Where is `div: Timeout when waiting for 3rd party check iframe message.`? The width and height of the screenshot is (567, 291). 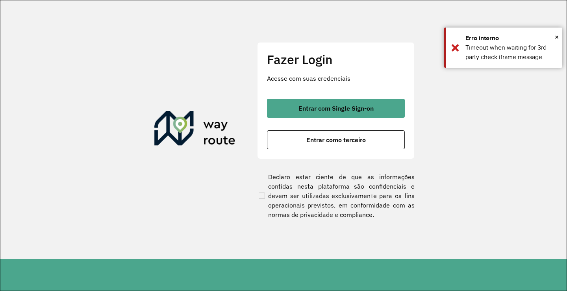
div: Timeout when waiting for 3rd party check iframe message. is located at coordinates (511, 52).